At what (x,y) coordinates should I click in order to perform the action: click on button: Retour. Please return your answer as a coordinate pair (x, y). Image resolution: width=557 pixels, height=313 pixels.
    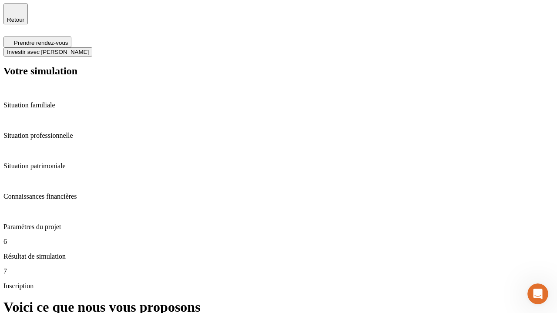
    Looking at the image, I should click on (16, 14).